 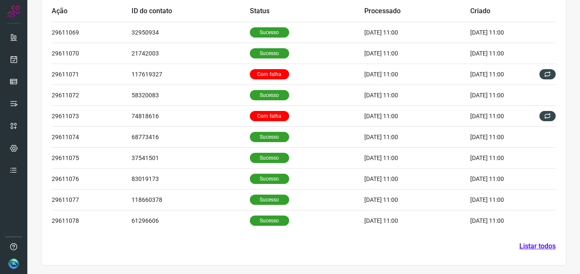 What do you see at coordinates (190, 137) in the screenshot?
I see `td: 68773416` at bounding box center [190, 137].